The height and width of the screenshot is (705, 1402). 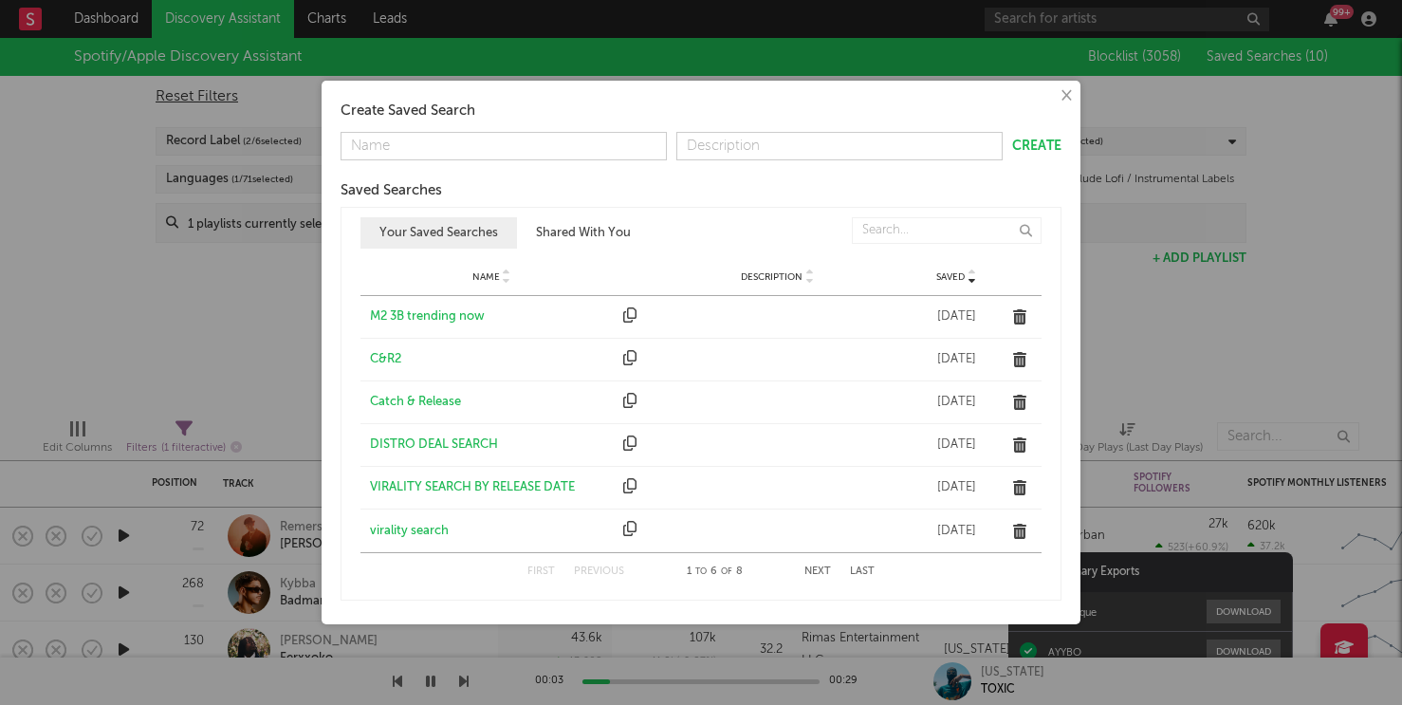 I want to click on span: of, so click(x=726, y=571).